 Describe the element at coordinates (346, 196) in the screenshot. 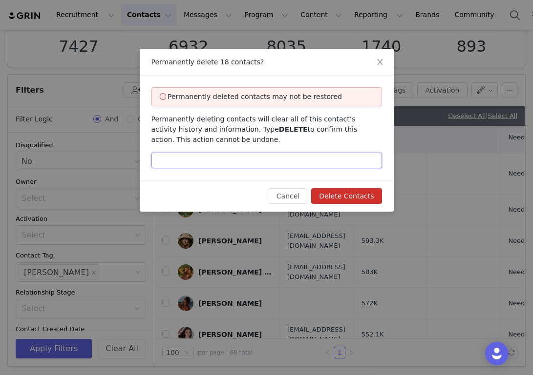

I see `button: Delete Contacts` at that location.